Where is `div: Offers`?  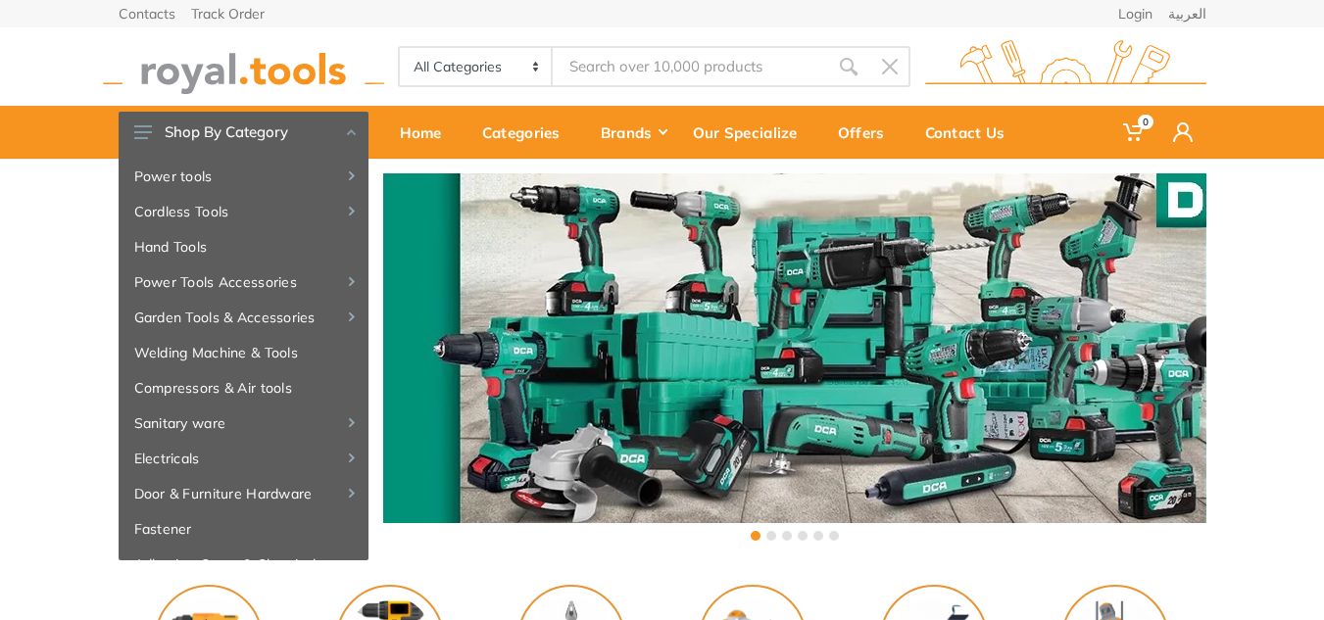
div: Offers is located at coordinates (867, 132).